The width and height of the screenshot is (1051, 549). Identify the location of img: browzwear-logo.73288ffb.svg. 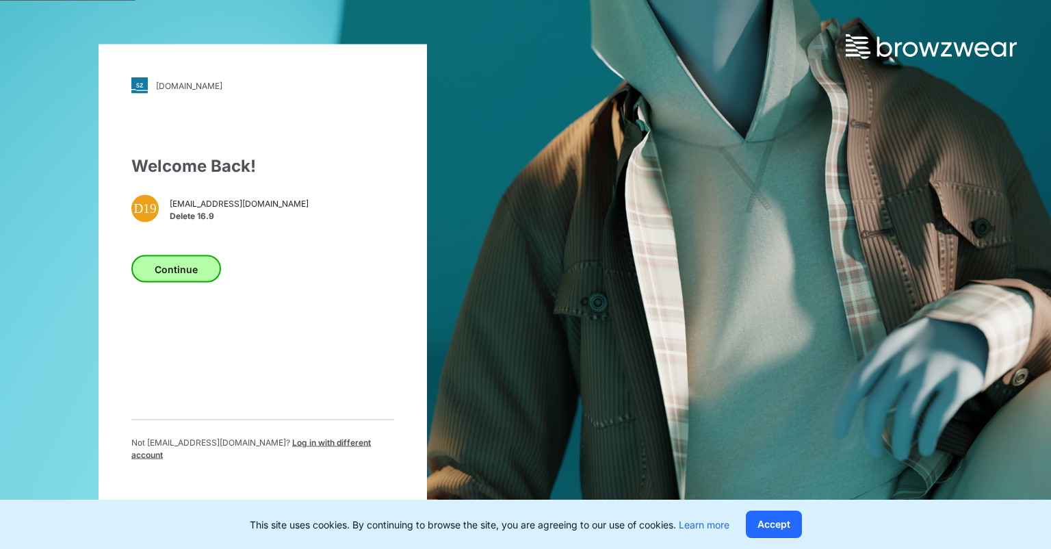
(931, 47).